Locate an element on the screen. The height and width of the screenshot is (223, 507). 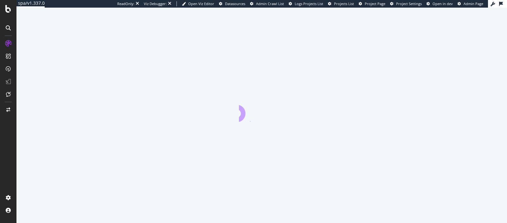
span: Datasources is located at coordinates (235, 3).